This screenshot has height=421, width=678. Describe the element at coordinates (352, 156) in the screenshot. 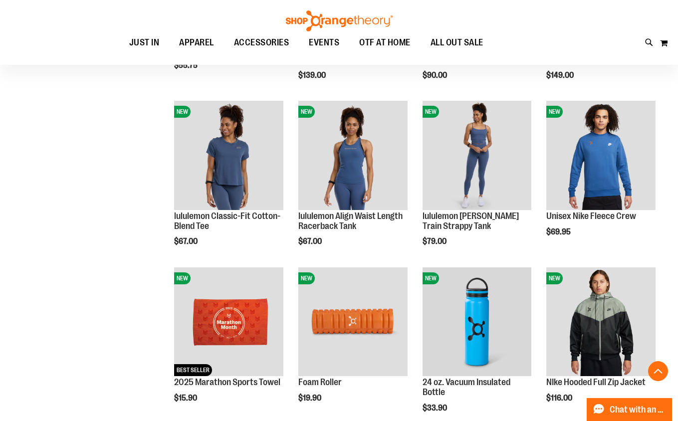

I see `a: lululemon Align Waist Length Racerback TankNEW` at that location.